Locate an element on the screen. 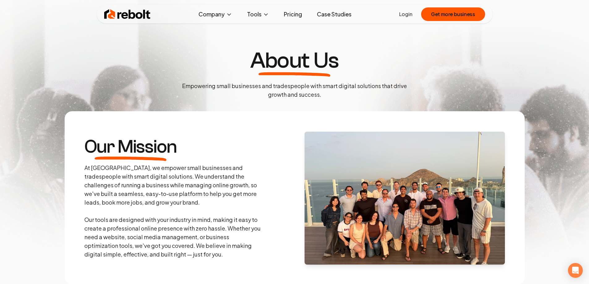 The width and height of the screenshot is (589, 284). img: About is located at coordinates (405, 198).